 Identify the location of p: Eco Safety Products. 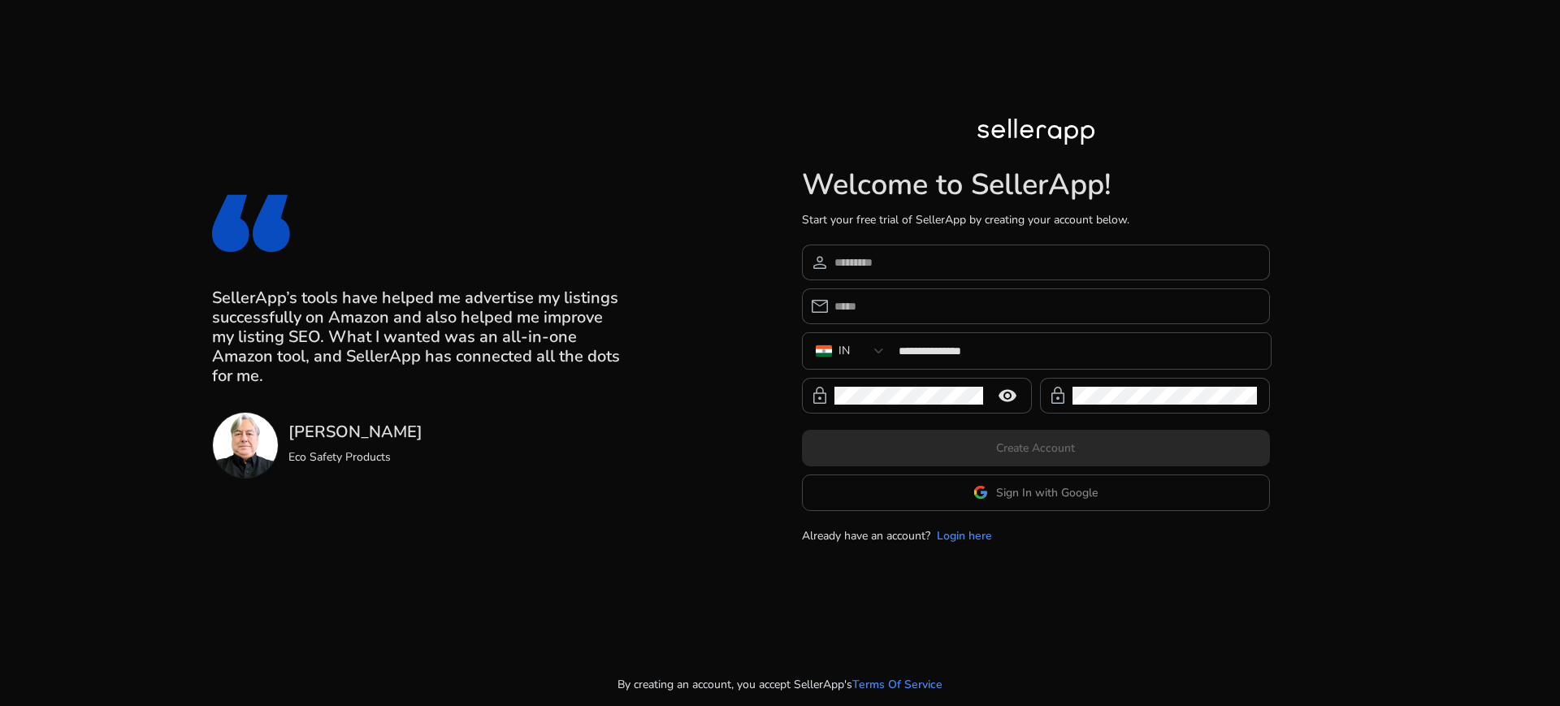
(355, 457).